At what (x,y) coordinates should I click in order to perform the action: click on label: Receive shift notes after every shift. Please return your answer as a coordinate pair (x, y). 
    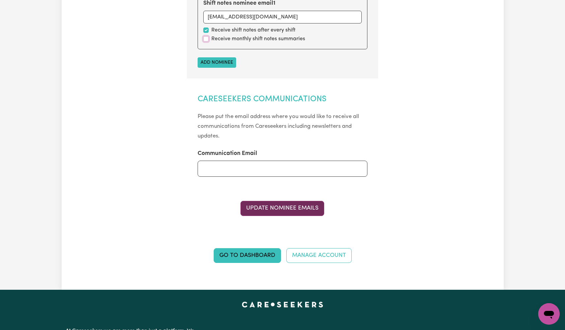
    Looking at the image, I should click on (253, 30).